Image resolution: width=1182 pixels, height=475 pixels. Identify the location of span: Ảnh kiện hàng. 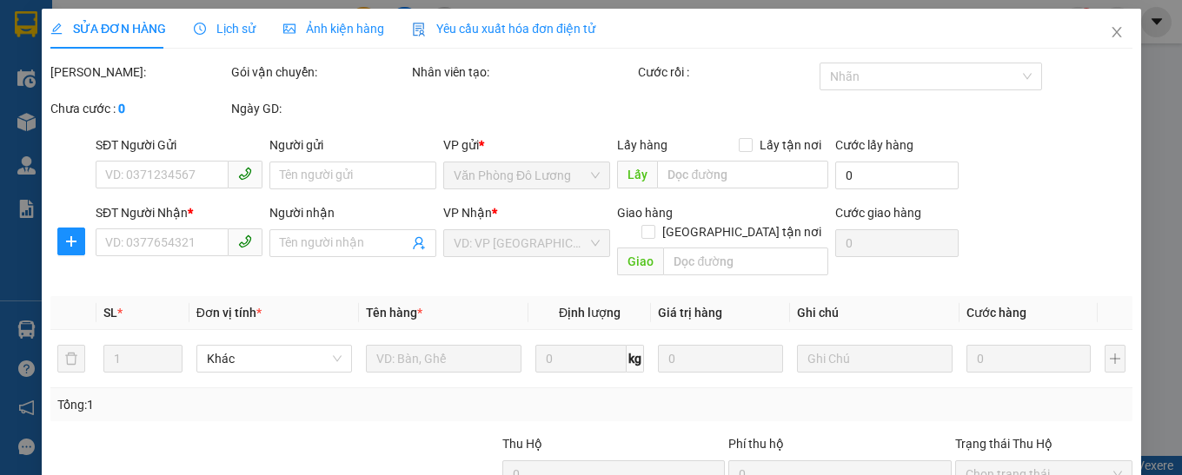
(334, 29).